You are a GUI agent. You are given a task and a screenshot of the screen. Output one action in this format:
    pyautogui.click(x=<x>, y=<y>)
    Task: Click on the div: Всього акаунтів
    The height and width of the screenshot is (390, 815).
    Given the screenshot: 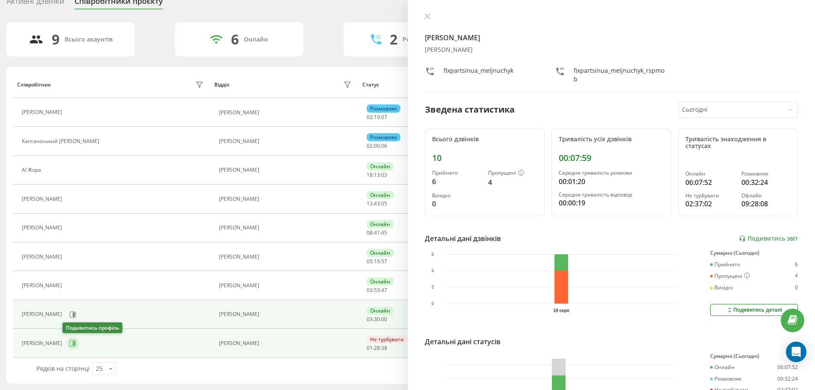 What is the action you would take?
    pyautogui.click(x=89, y=39)
    